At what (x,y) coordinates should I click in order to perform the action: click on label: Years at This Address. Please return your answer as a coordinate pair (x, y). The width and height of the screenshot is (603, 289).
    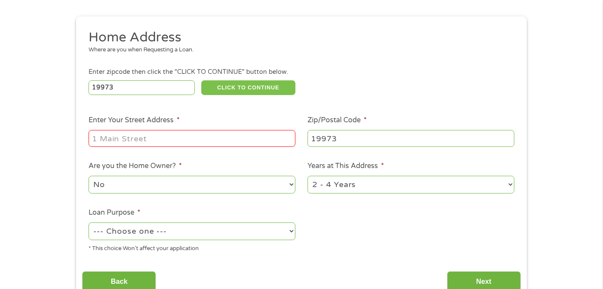
    Looking at the image, I should click on (346, 166).